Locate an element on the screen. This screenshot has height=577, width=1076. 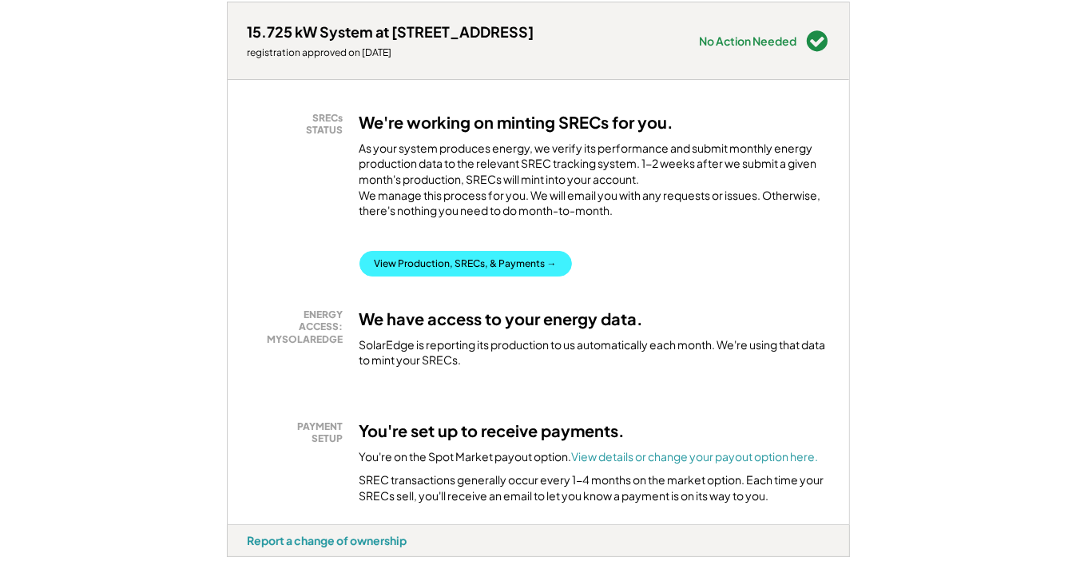
h3: We have access to your energy data. is located at coordinates (502, 319).